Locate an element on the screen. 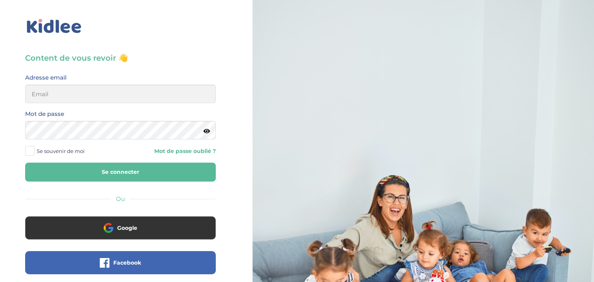 Image resolution: width=594 pixels, height=282 pixels. a: Mot de passe oublié ? is located at coordinates (170, 151).